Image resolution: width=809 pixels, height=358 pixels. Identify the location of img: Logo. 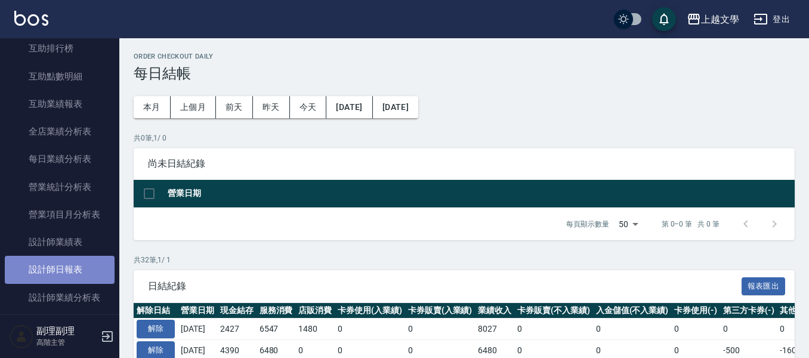
(31, 18).